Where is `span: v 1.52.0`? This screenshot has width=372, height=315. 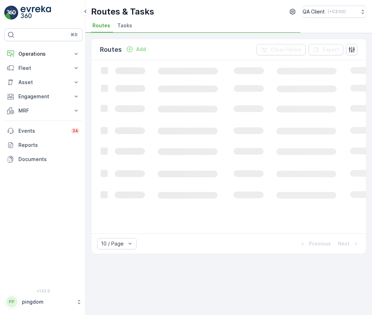 span: v 1.52.0 is located at coordinates (43, 291).